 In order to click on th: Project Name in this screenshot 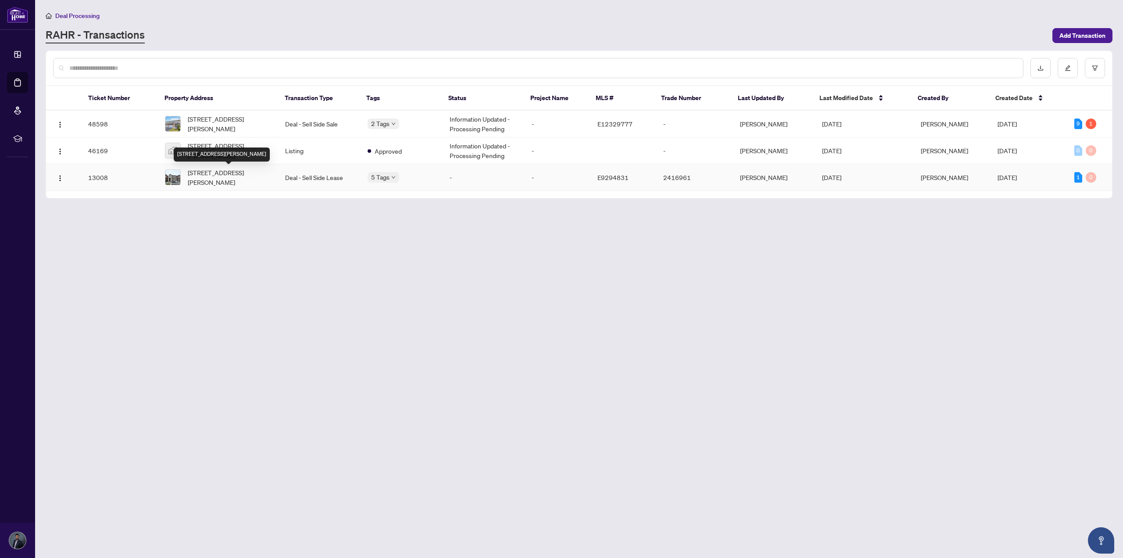, I will do `click(556, 98)`.